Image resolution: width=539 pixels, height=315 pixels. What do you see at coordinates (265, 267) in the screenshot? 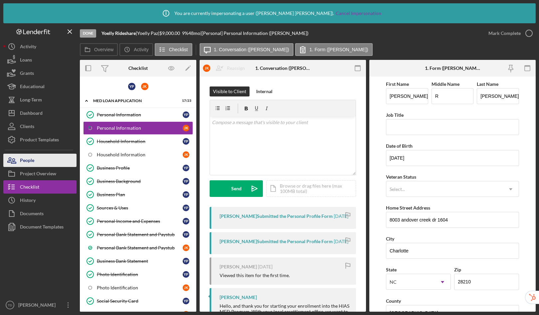
I see `time: 2025-08-05 21:20` at bounding box center [265, 267].